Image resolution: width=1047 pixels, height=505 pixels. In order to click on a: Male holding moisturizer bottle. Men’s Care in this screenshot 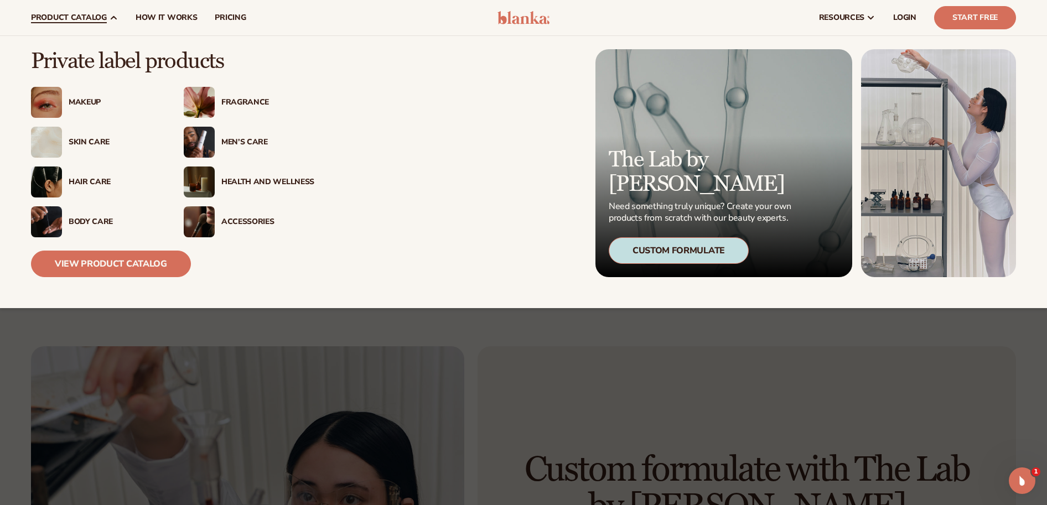, I will do `click(249, 142)`.